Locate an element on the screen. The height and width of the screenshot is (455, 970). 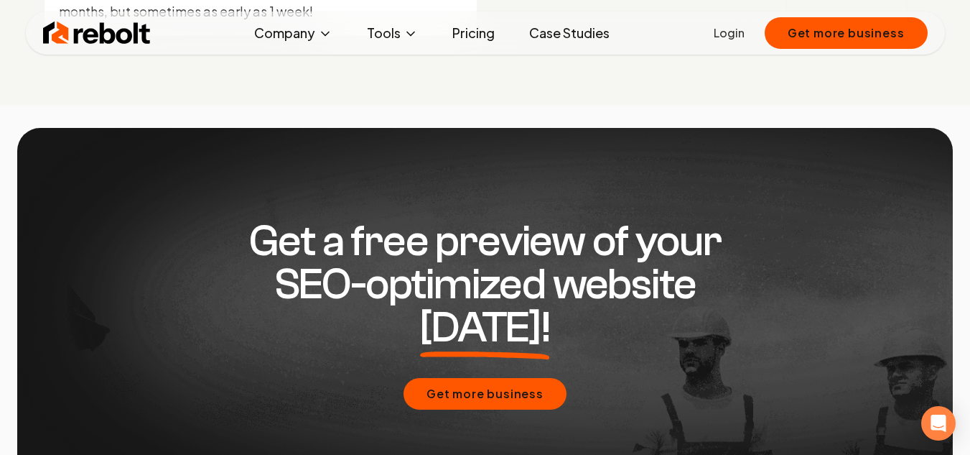
a: Case Studies is located at coordinates (569, 33).